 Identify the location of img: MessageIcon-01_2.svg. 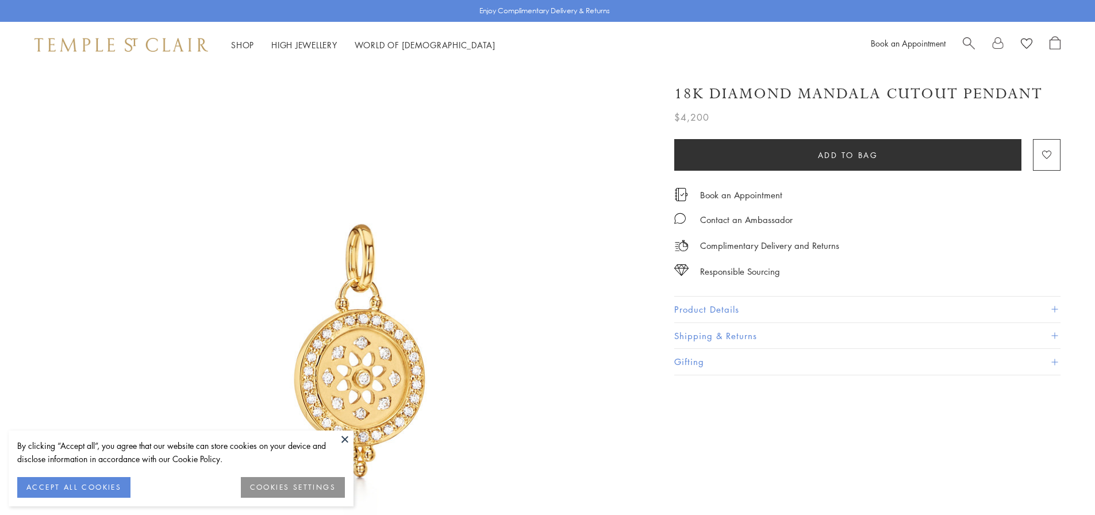
(680, 218).